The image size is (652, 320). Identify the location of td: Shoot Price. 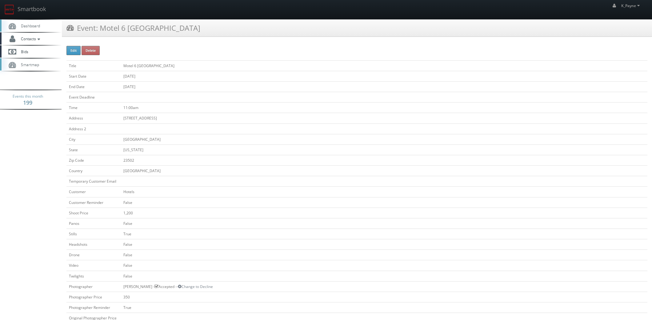
(94, 213).